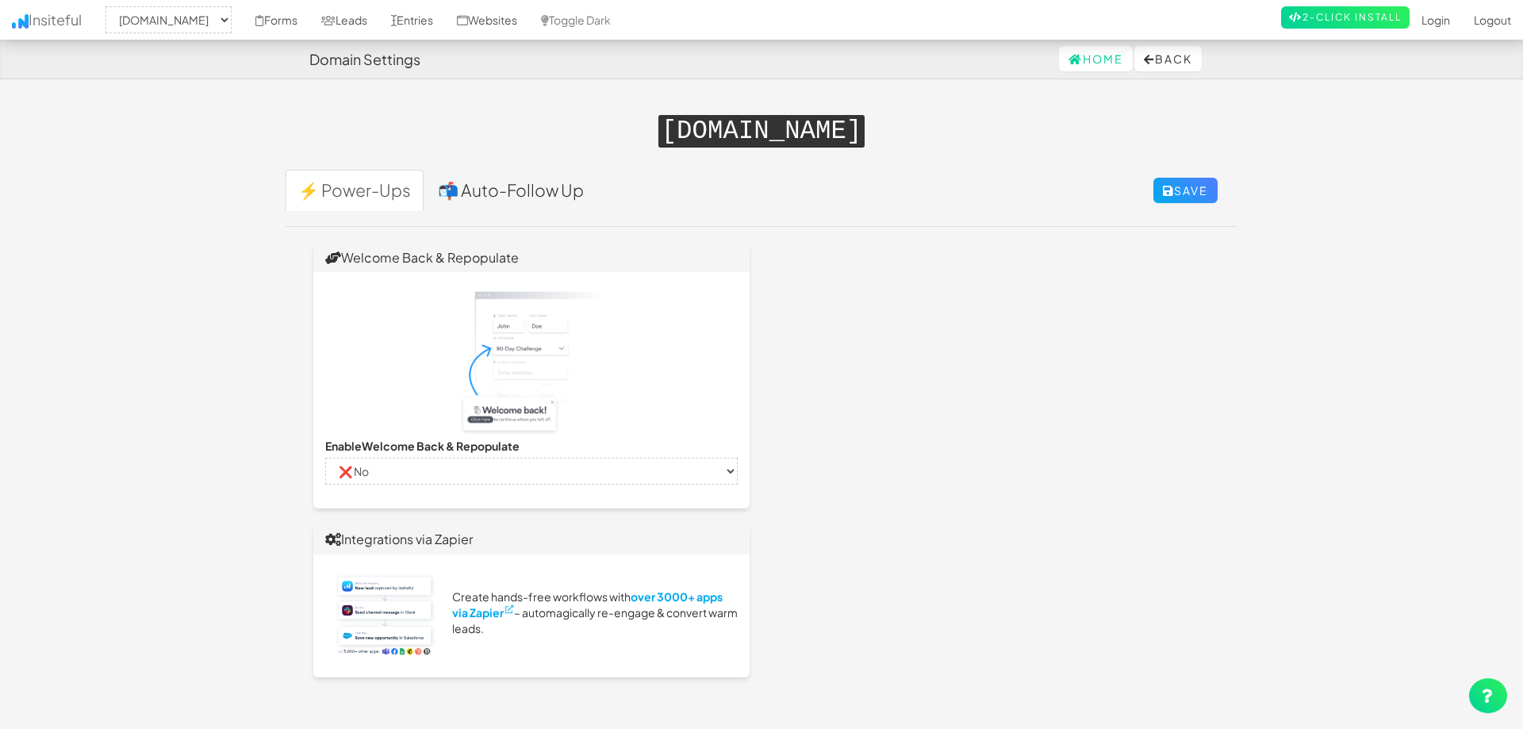 This screenshot has width=1523, height=729. What do you see at coordinates (1346, 17) in the screenshot?
I see `a: 2-Click Install` at bounding box center [1346, 17].